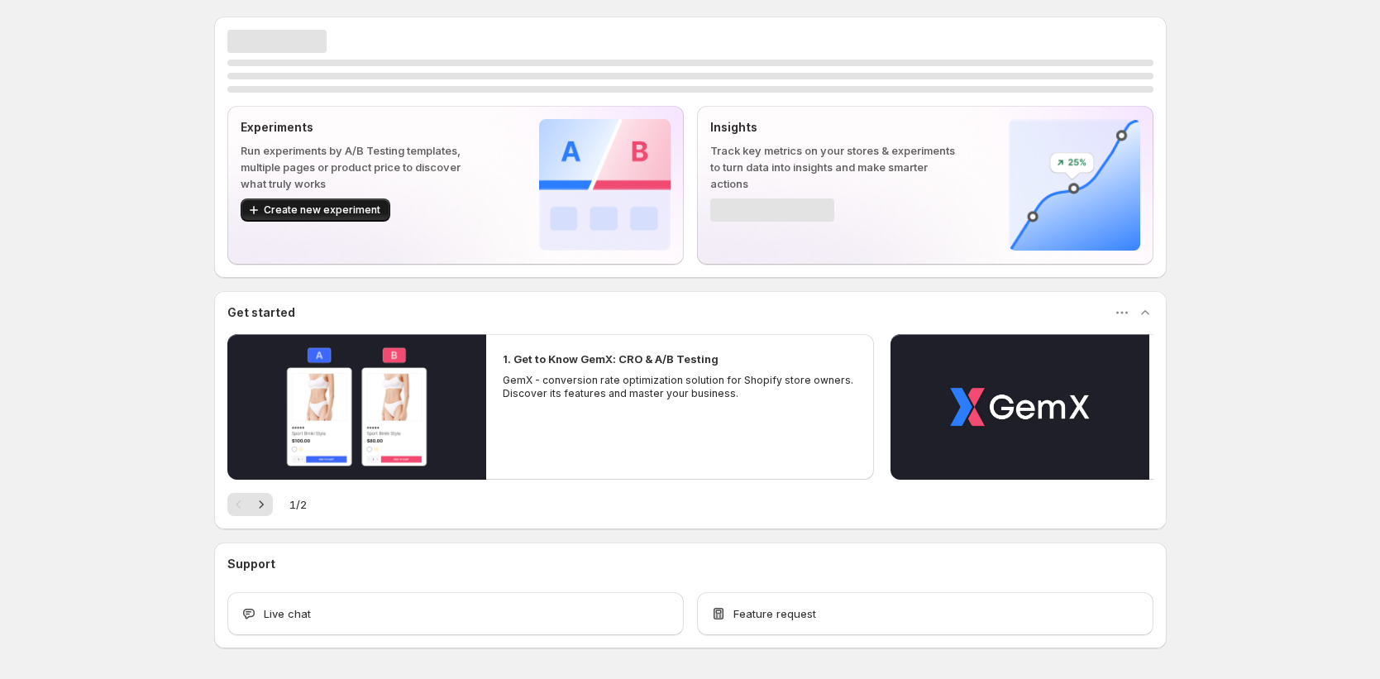 Image resolution: width=1380 pixels, height=679 pixels. I want to click on button: Create new experiment, so click(315, 210).